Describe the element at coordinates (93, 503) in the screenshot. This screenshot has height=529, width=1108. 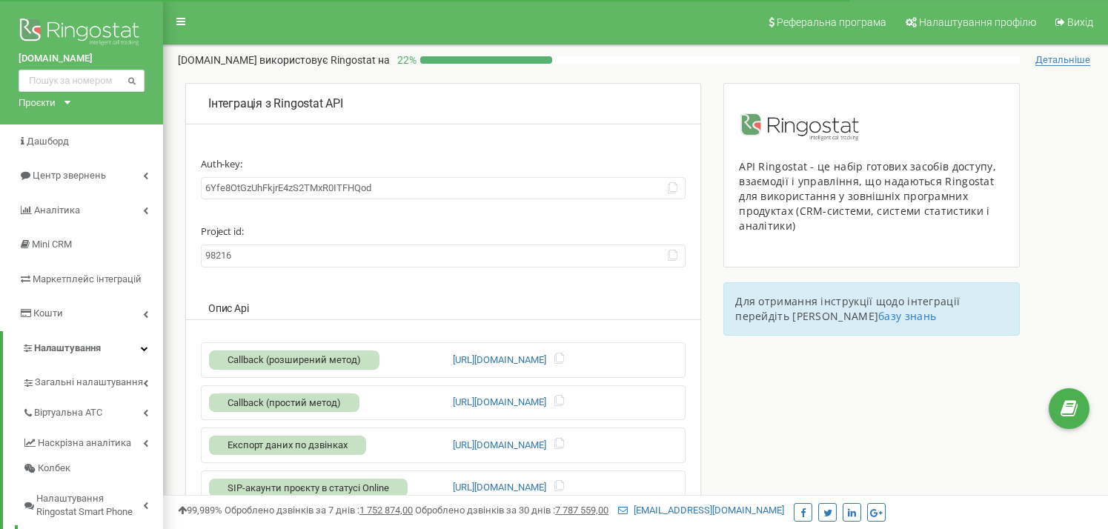
I see `a: Налаштування Ringostat Smart Phone` at that location.